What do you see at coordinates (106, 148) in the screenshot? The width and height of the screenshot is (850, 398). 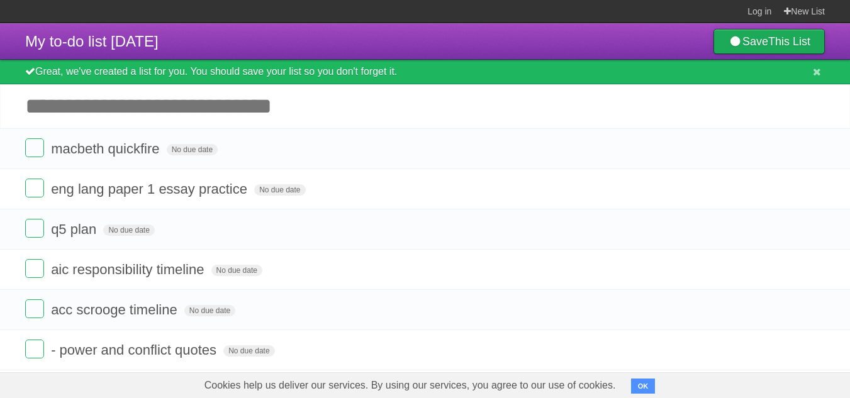 I see `span: macbeth quickfire` at bounding box center [106, 148].